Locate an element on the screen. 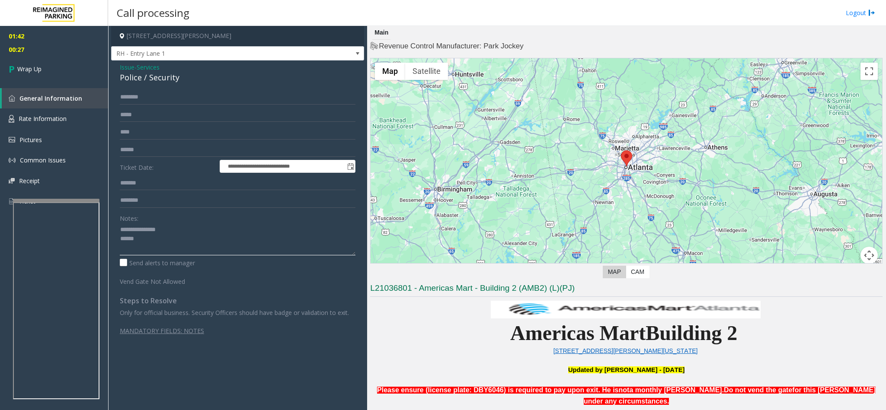  label: Send alerts to manager is located at coordinates (157, 263).